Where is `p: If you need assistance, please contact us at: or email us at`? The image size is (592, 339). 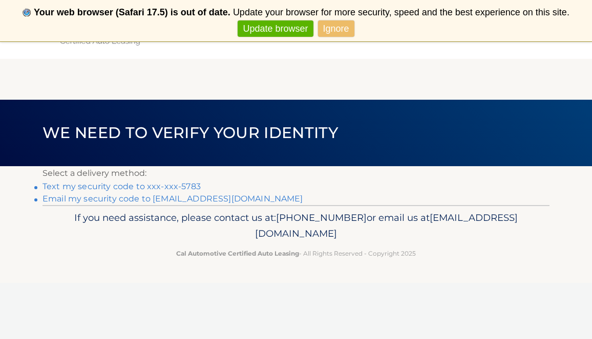 p: If you need assistance, please contact us at: or email us at is located at coordinates (296, 226).